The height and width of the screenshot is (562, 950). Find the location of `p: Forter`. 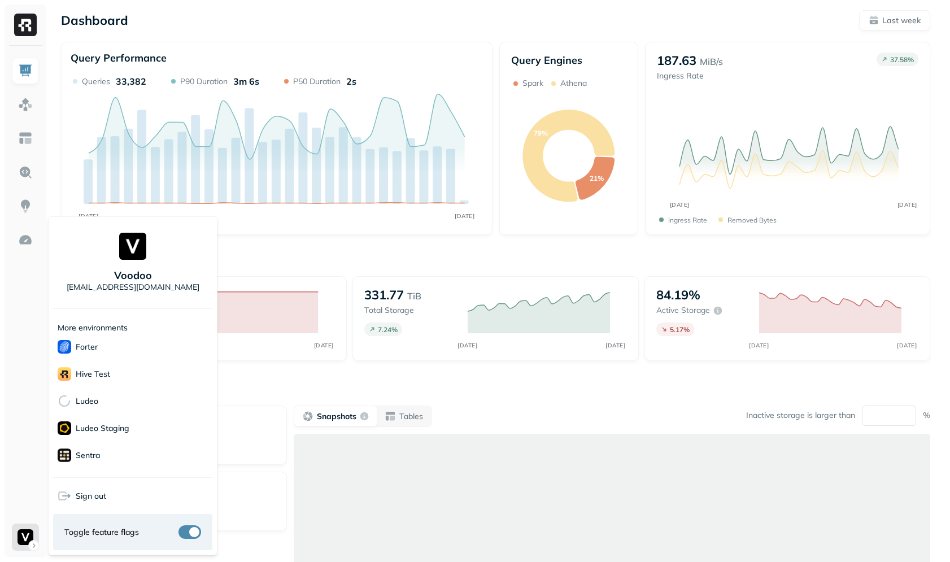

p: Forter is located at coordinates (86, 347).